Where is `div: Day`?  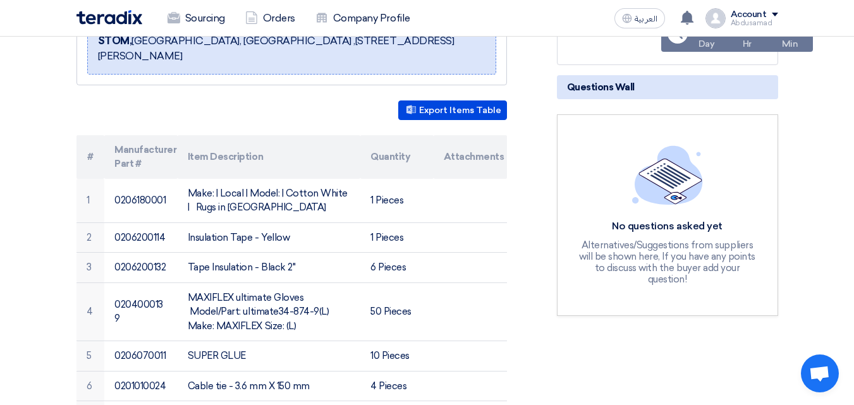
div: Day is located at coordinates (707, 44).